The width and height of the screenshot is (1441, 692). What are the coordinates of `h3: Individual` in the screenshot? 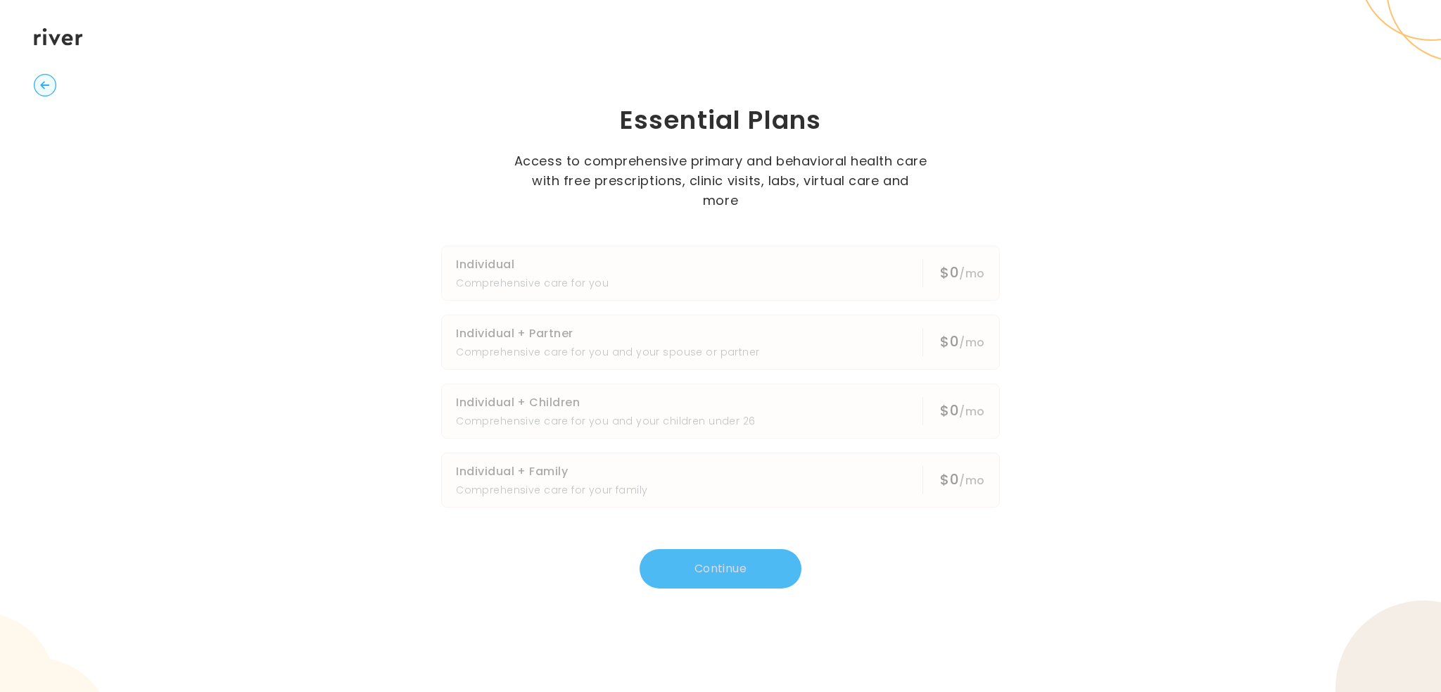 It's located at (532, 265).